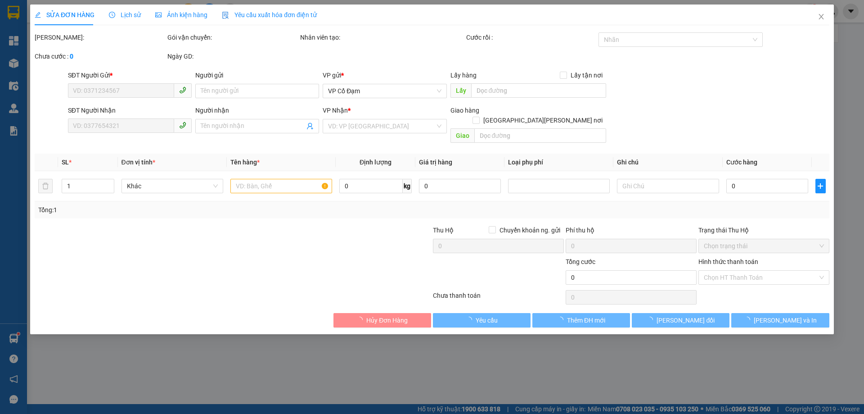 Image resolution: width=864 pixels, height=414 pixels. What do you see at coordinates (465, 110) in the screenshot?
I see `span: Giao hàng` at bounding box center [465, 110].